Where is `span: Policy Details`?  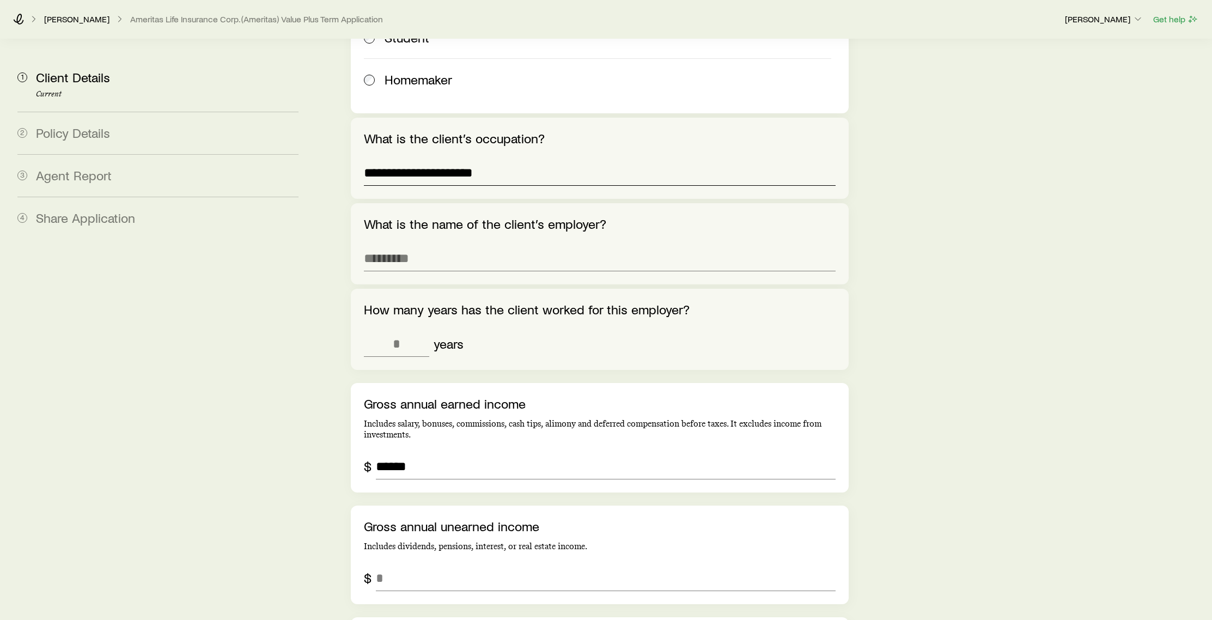 span: Policy Details is located at coordinates (73, 132).